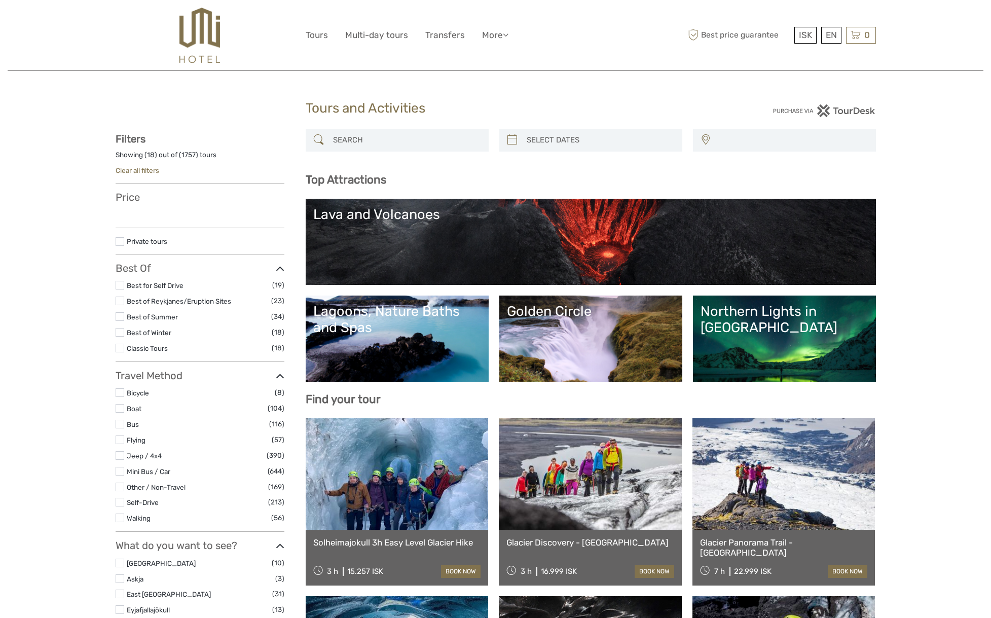 The image size is (991, 618). Describe the element at coordinates (278, 285) in the screenshot. I see `span: (19)` at that location.